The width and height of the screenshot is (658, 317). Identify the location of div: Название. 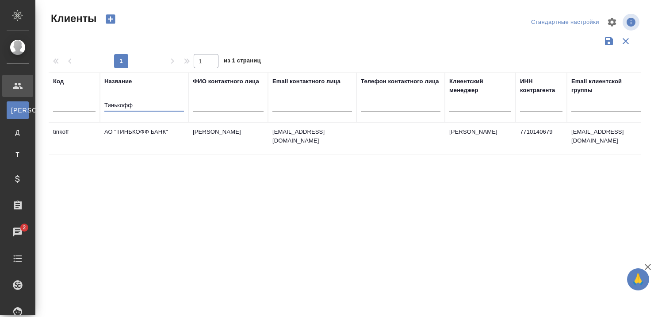
(118, 81).